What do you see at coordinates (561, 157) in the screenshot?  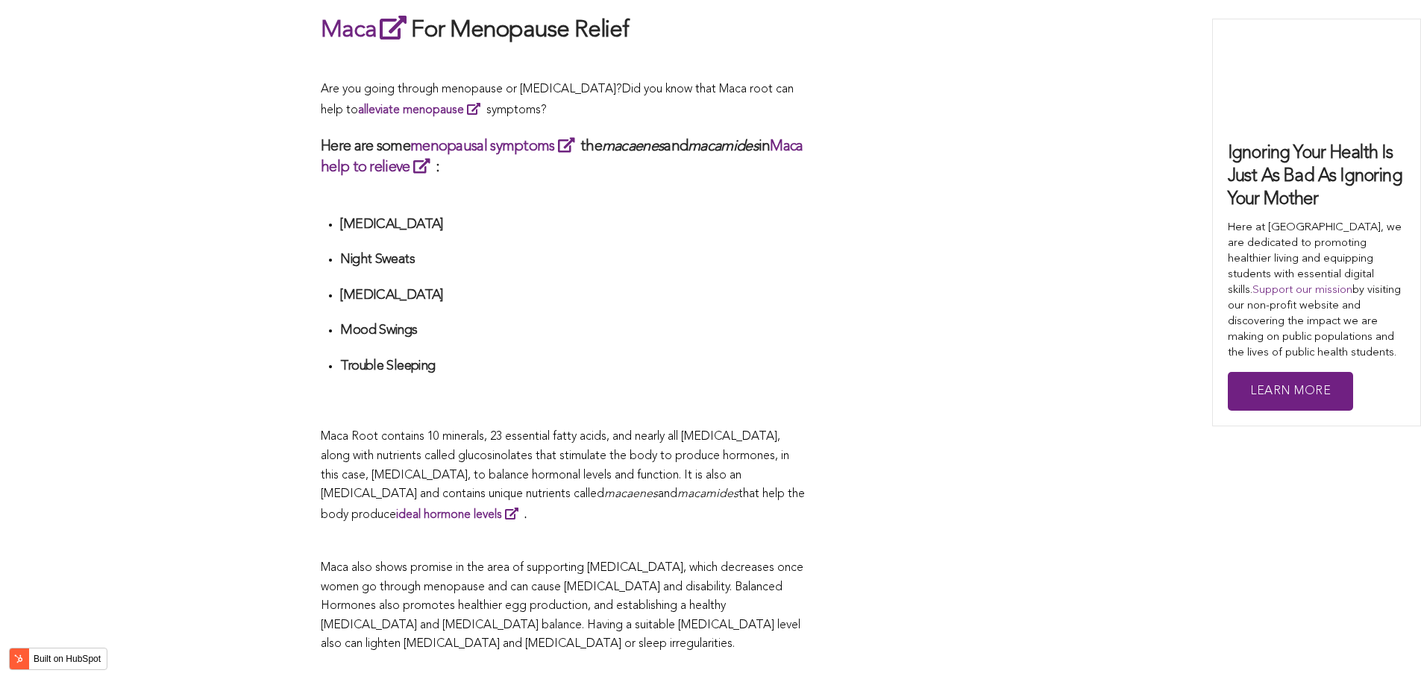 I see `a: Maca help to relieve` at bounding box center [561, 157].